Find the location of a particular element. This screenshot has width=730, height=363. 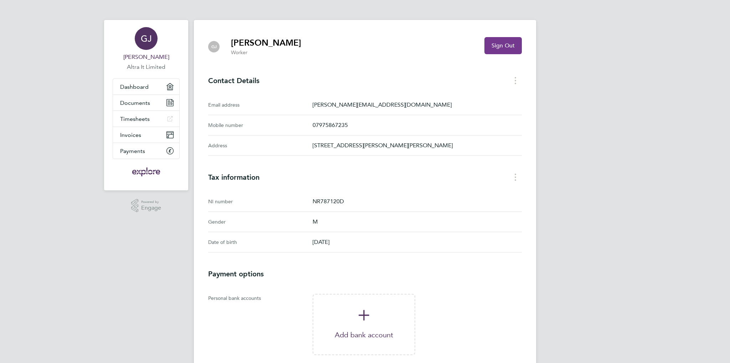

a: Altra It Limited is located at coordinates (146, 67).